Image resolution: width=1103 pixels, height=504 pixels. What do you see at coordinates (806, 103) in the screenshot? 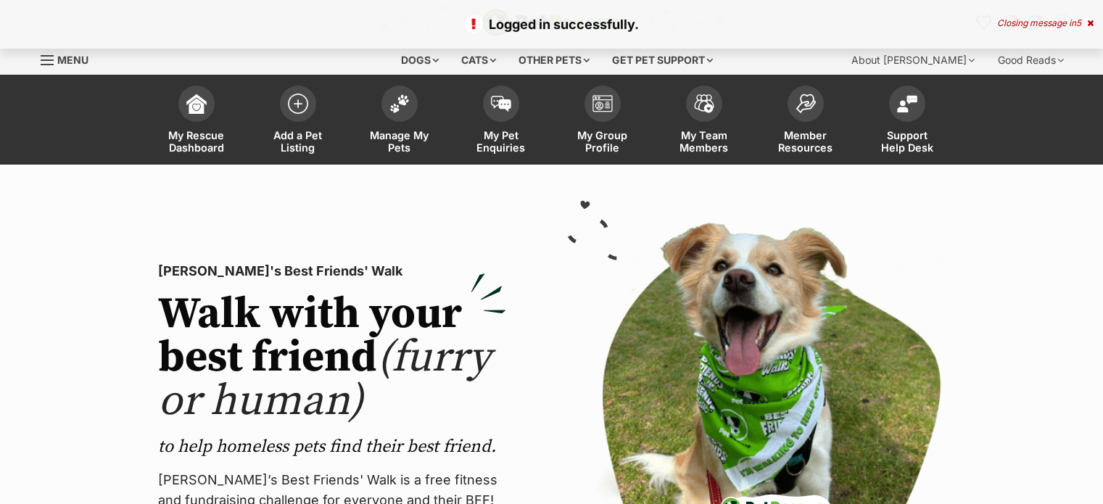
I see `img: member-resources-icon-8e73f808a243e03378d46382f2149f9095a855e16c252ad45f914b54edf8863c.svg` at bounding box center [806, 103].